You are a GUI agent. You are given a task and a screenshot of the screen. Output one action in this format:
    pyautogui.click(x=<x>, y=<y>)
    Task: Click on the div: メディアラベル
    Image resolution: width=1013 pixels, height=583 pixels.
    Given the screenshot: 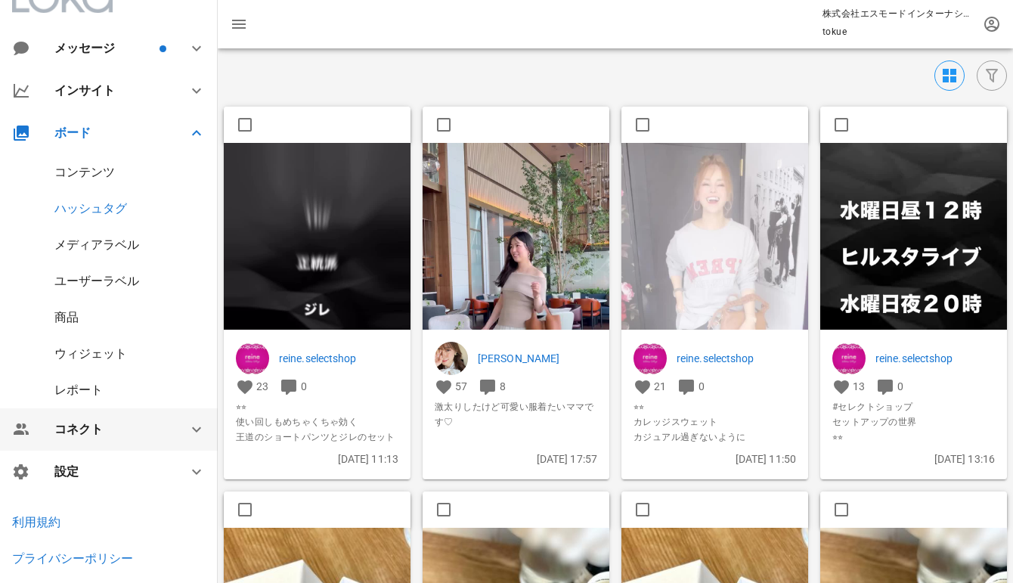 What is the action you would take?
    pyautogui.click(x=97, y=244)
    